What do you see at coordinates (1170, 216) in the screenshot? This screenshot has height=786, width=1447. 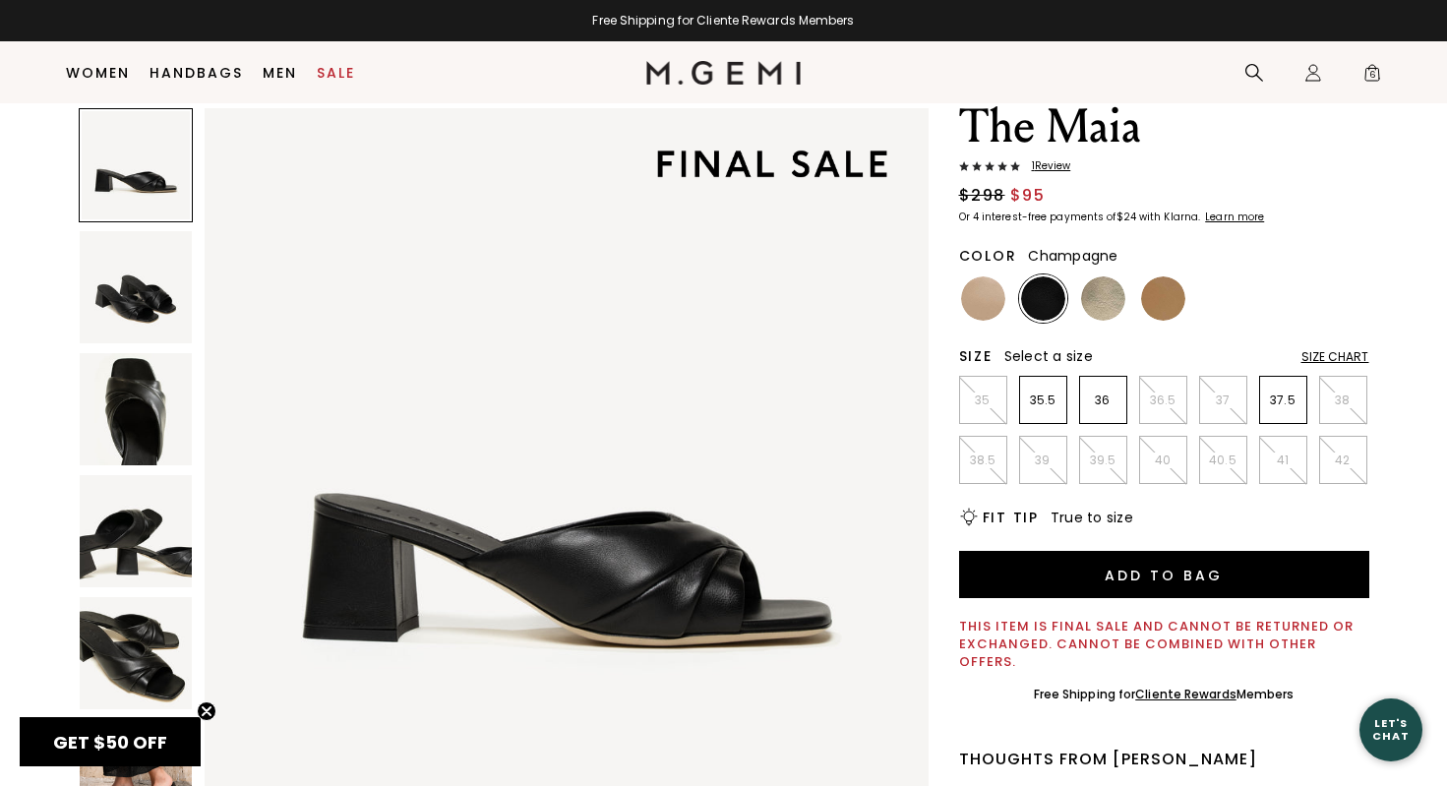 I see `klarna-placement-style-body: with Klarna` at bounding box center [1170, 216].